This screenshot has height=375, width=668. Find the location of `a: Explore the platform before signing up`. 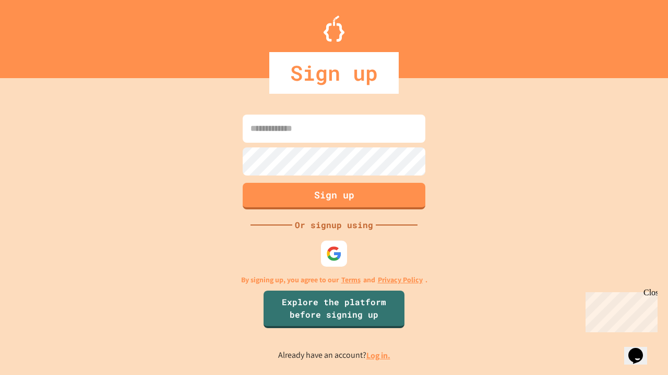

a: Explore the platform before signing up is located at coordinates (334, 310).